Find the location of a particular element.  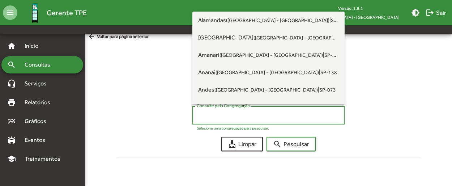

h5: Pesquisar por: is located at coordinates (269, 70).